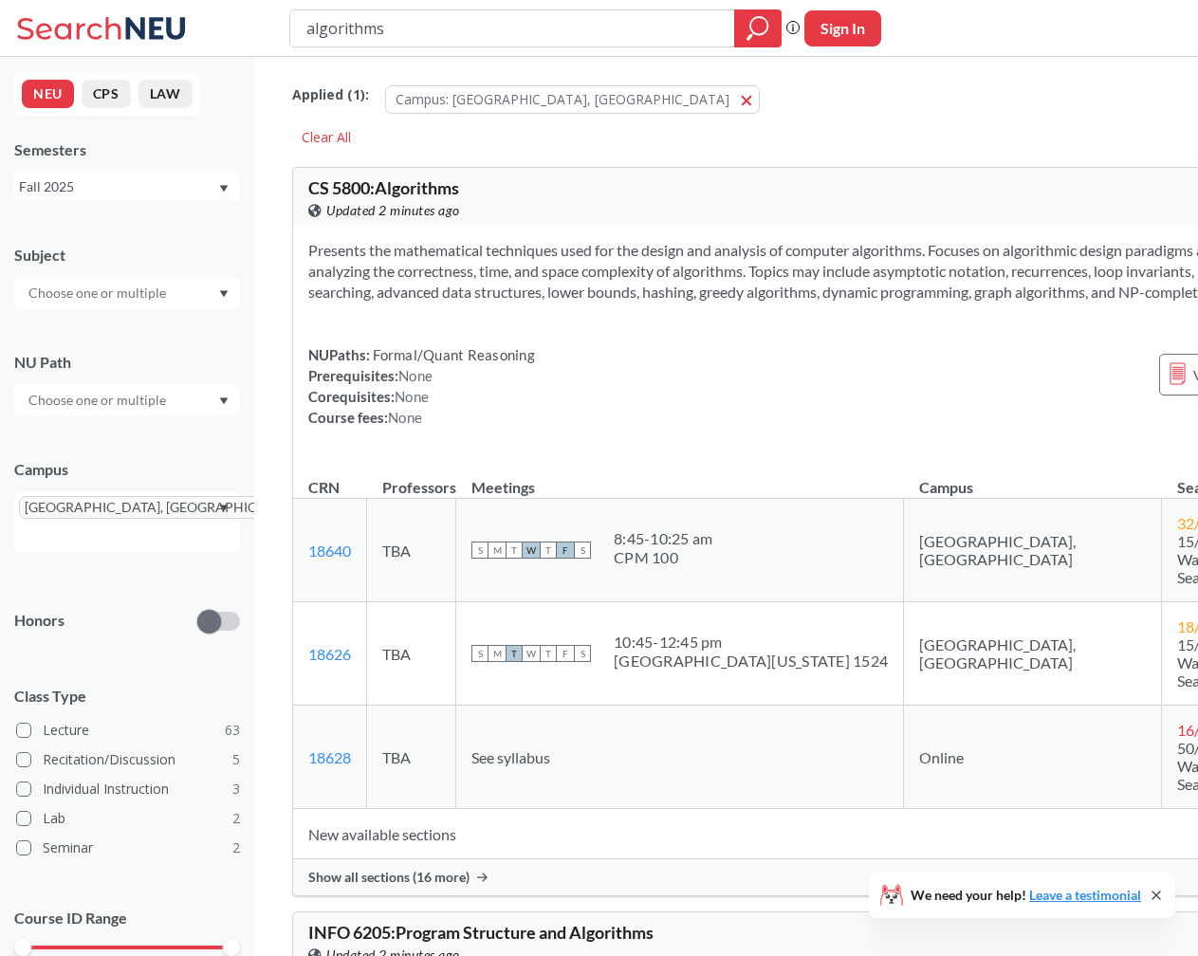 This screenshot has width=1198, height=956. Describe the element at coordinates (1033, 478) in the screenshot. I see `th: Campus` at that location.